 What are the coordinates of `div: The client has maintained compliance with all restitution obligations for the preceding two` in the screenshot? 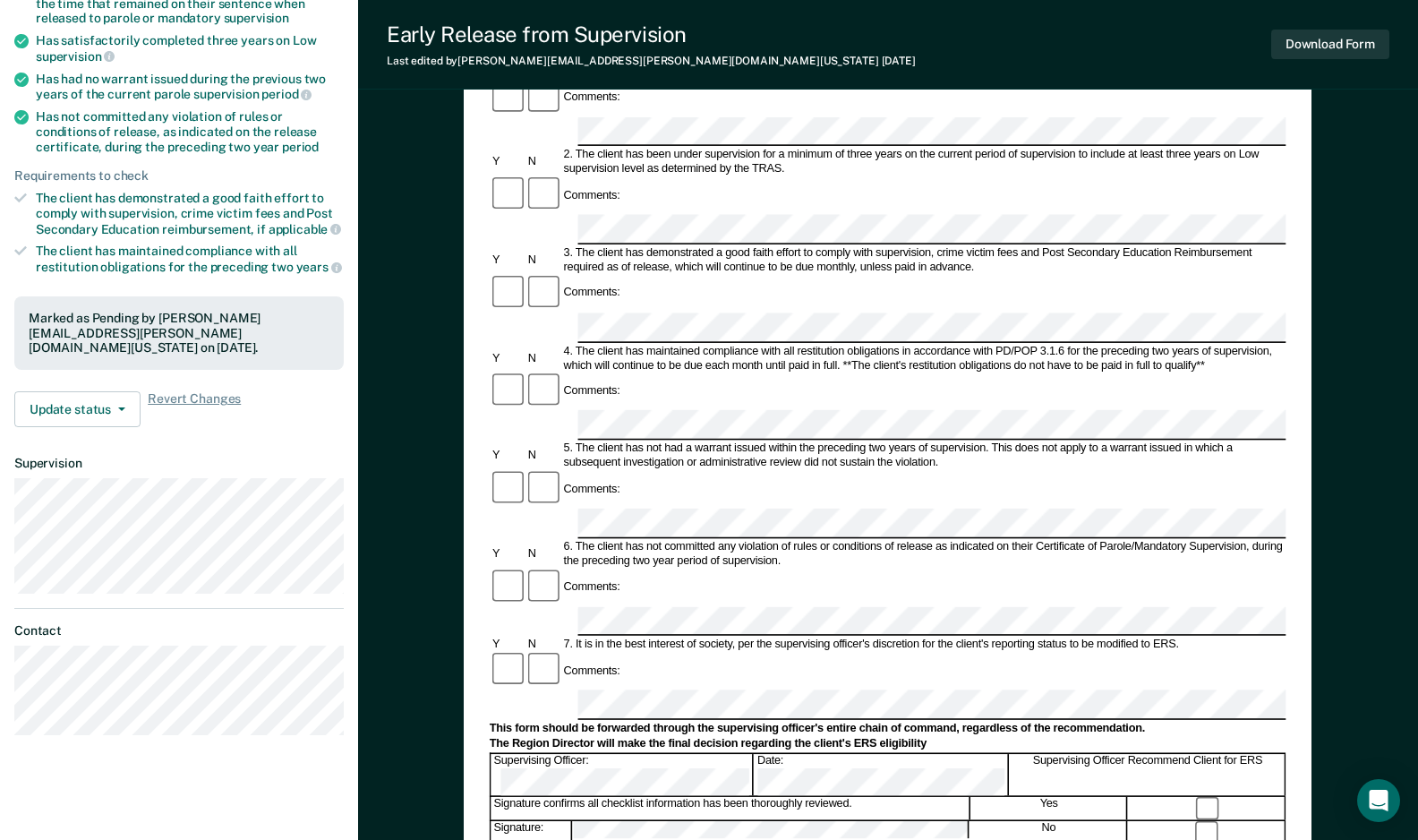 It's located at (190, 259).